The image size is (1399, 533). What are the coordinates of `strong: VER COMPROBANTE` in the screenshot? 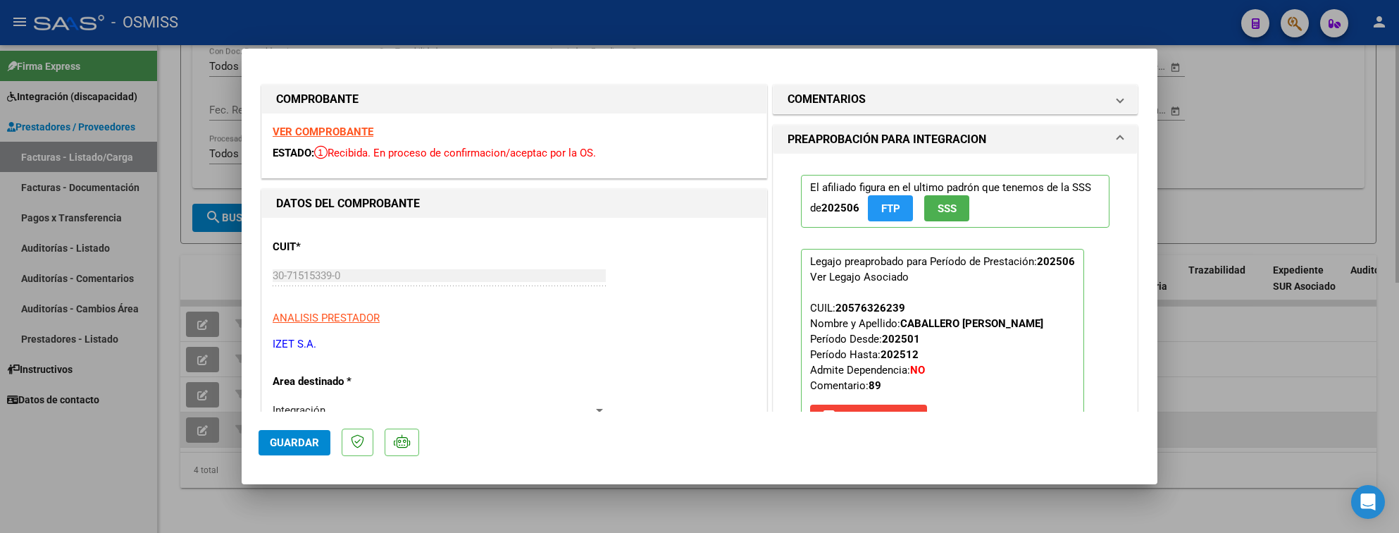 It's located at (323, 132).